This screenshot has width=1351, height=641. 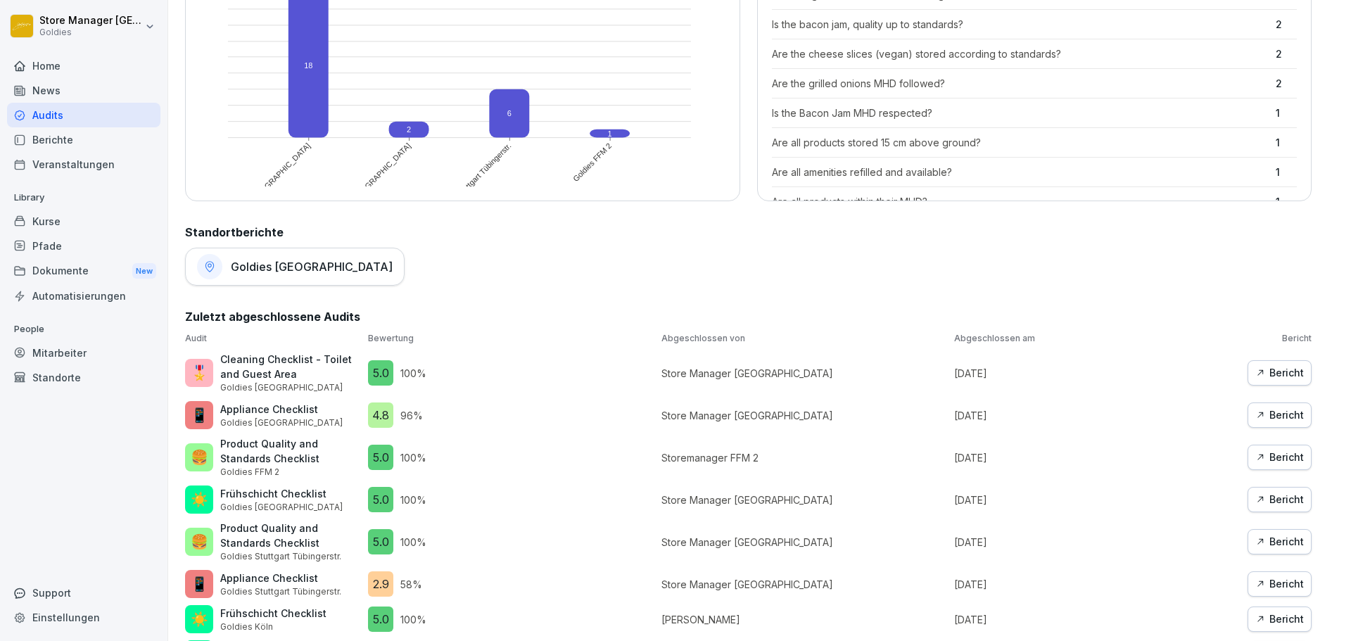 What do you see at coordinates (84, 377) in the screenshot?
I see `div: Standorte` at bounding box center [84, 377].